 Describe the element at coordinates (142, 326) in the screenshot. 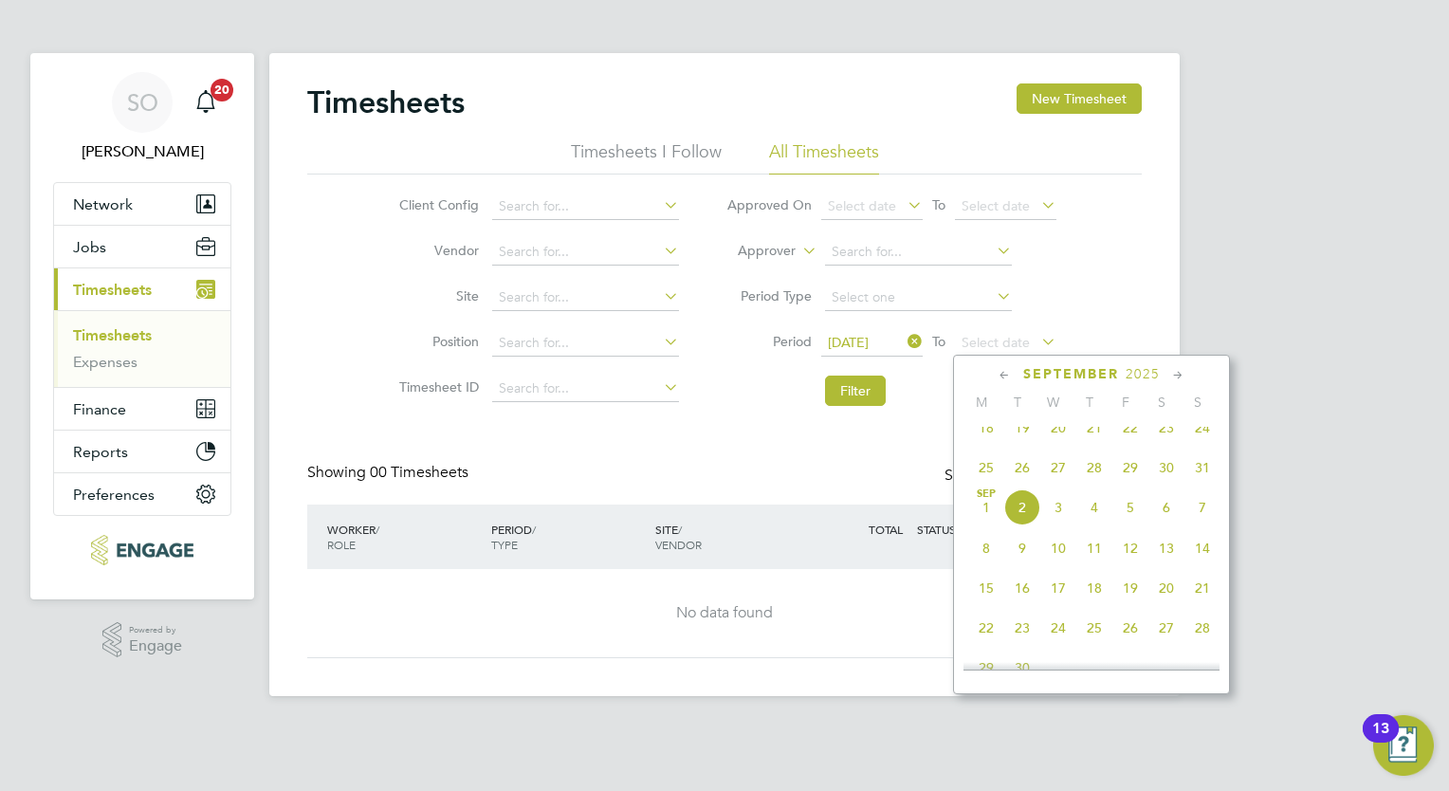

I see `nav: Main navigation` at that location.